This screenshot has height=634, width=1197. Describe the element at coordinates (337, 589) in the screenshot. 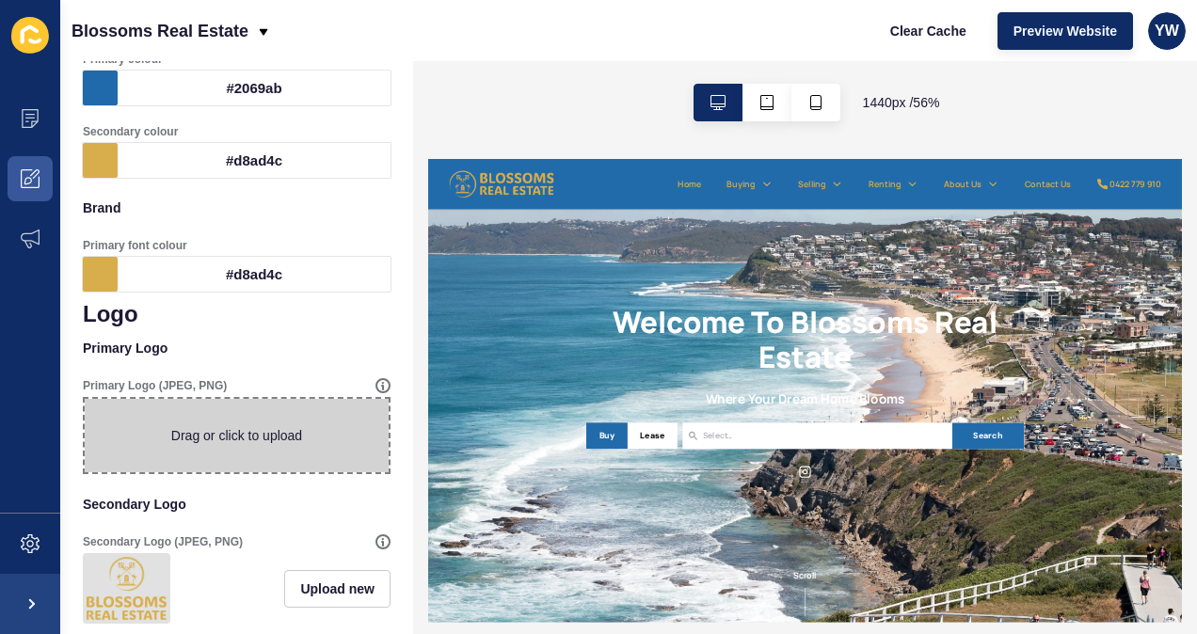

I see `span: Upload new` at that location.